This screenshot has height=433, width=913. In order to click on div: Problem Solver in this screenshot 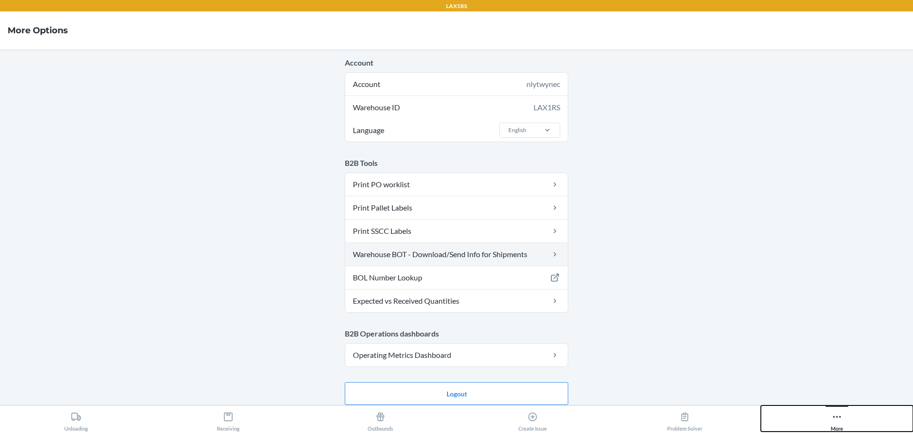, I will do `click(685, 420)`.